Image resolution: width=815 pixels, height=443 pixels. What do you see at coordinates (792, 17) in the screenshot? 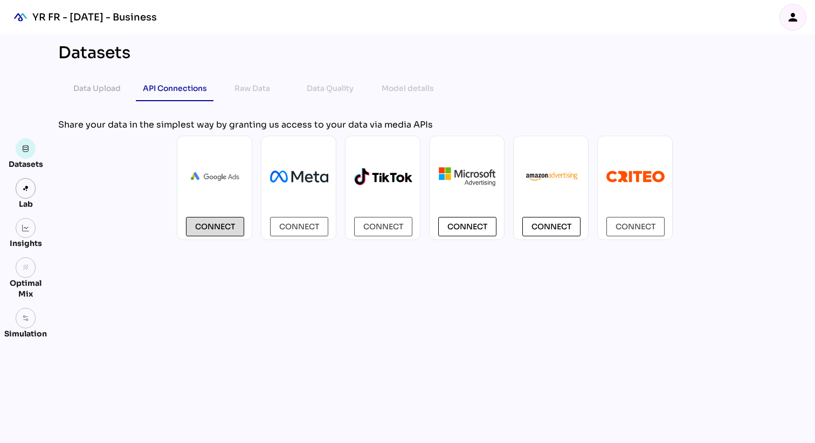
I see `i: person` at bounding box center [792, 17].